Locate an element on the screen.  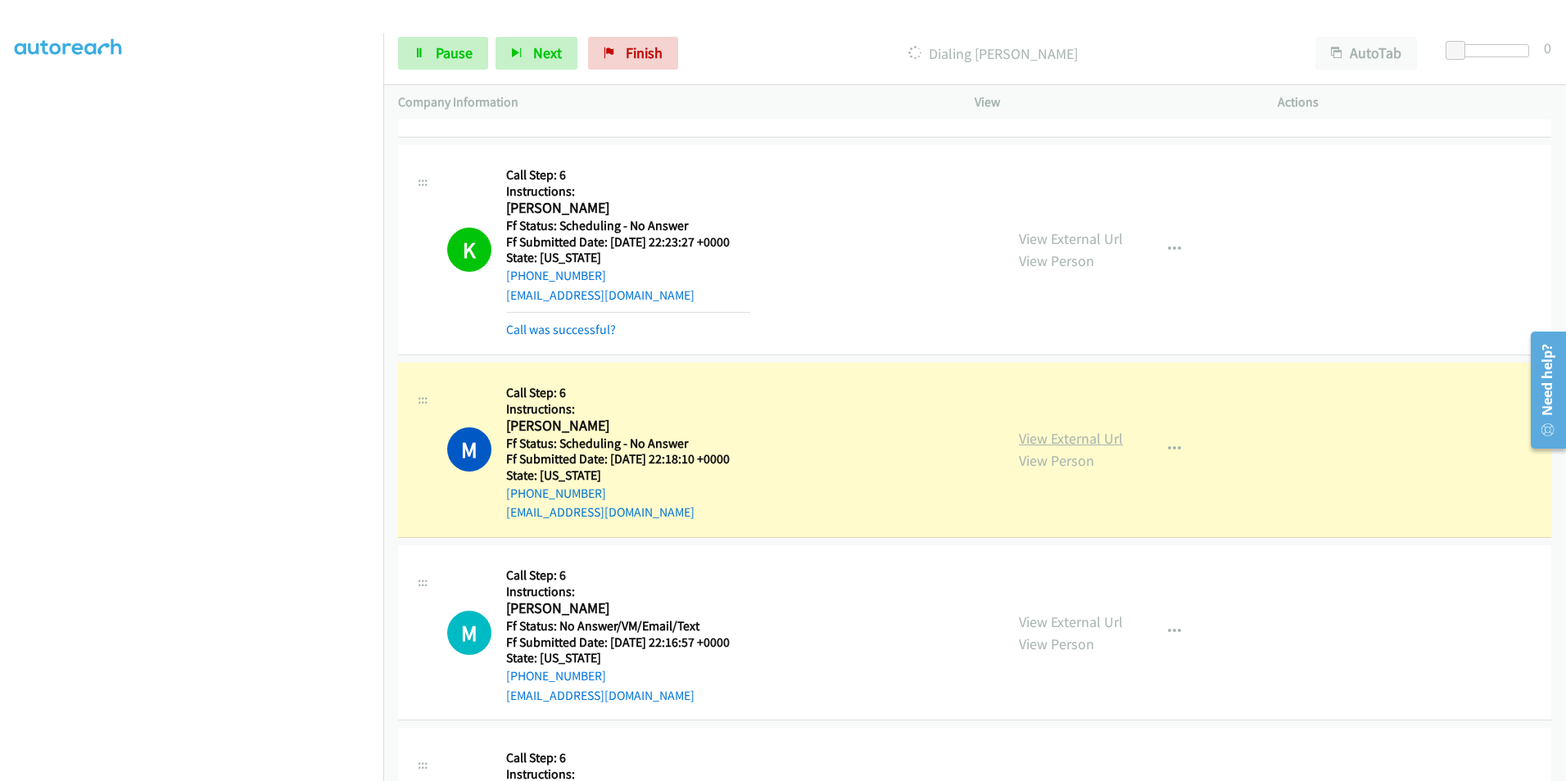
div: 0 is located at coordinates (1547, 48).